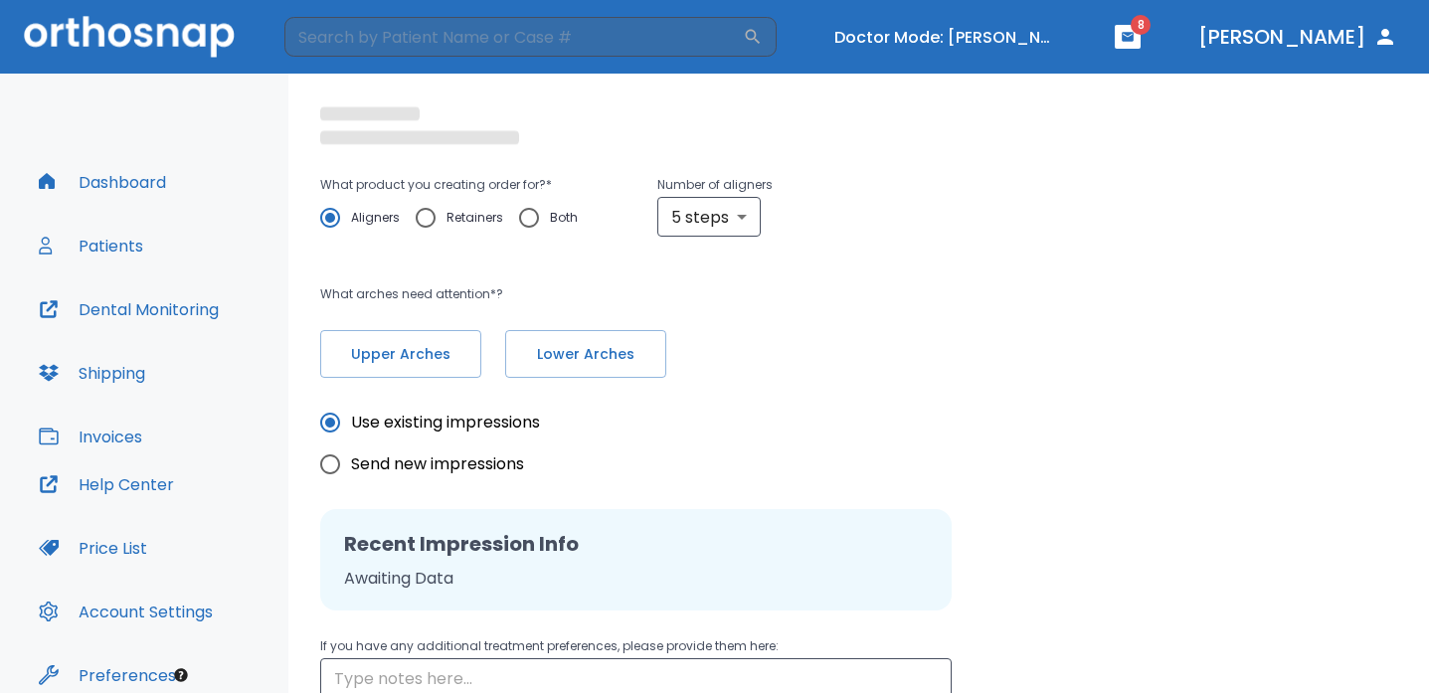  I want to click on button: Invoices, so click(90, 437).